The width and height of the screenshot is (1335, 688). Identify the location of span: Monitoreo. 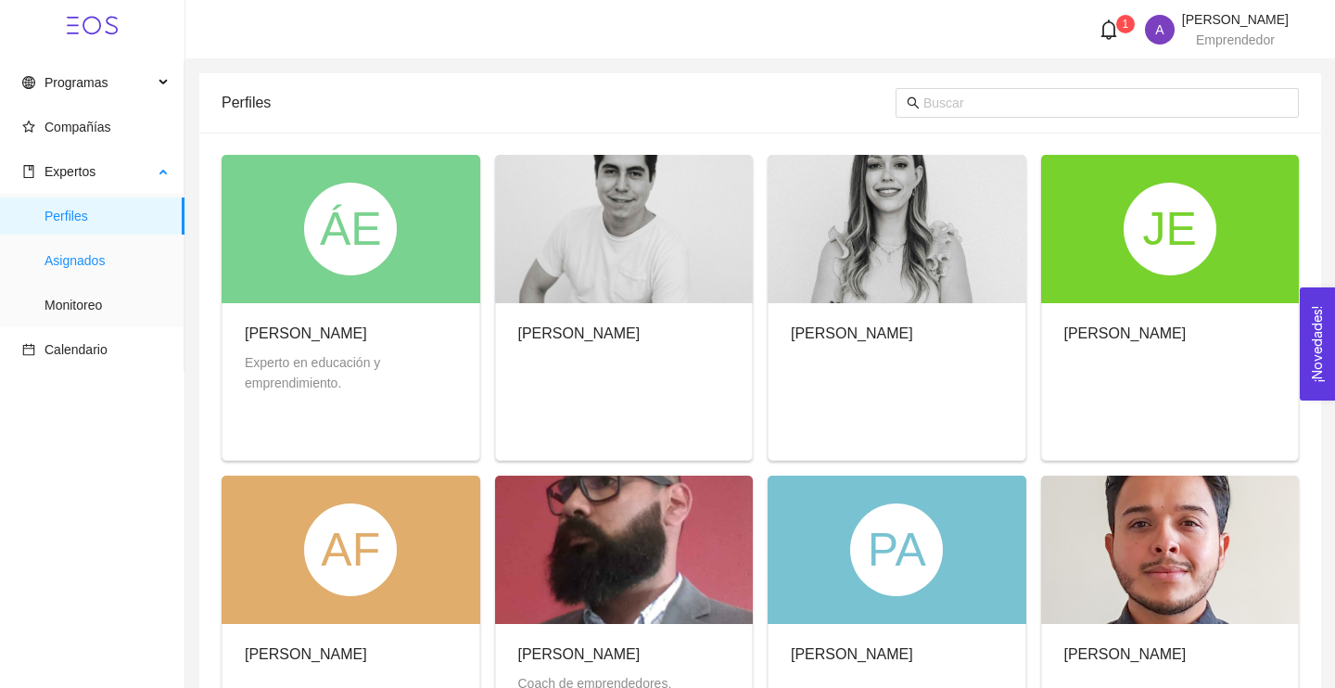
(107, 305).